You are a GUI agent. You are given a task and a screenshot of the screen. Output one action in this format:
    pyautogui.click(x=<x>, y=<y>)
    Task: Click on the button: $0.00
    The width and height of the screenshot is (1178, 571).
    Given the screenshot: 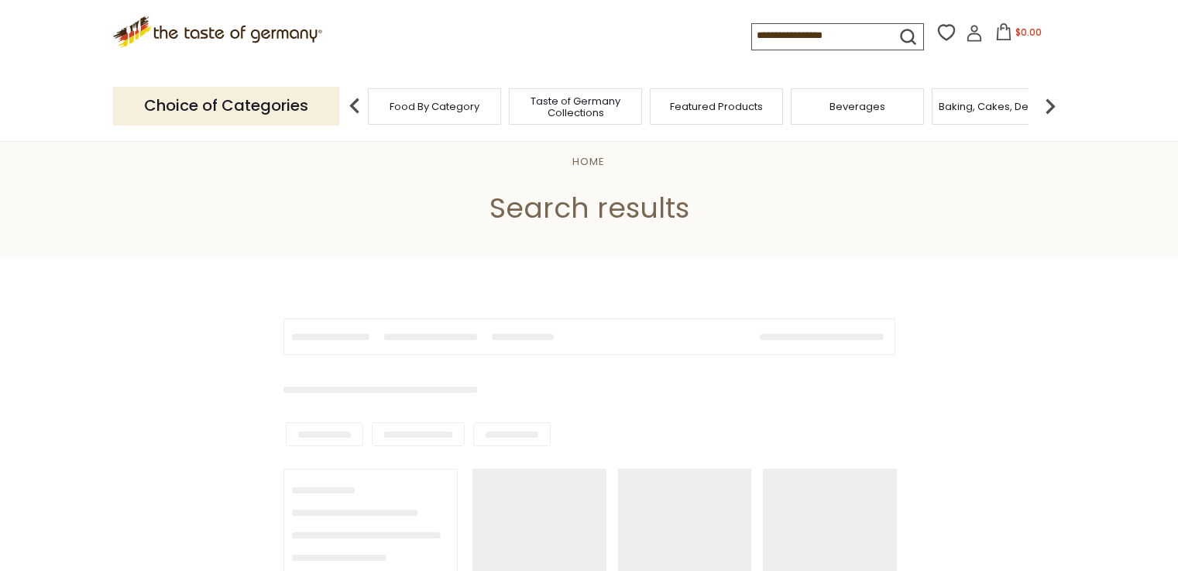 What is the action you would take?
    pyautogui.click(x=1018, y=35)
    